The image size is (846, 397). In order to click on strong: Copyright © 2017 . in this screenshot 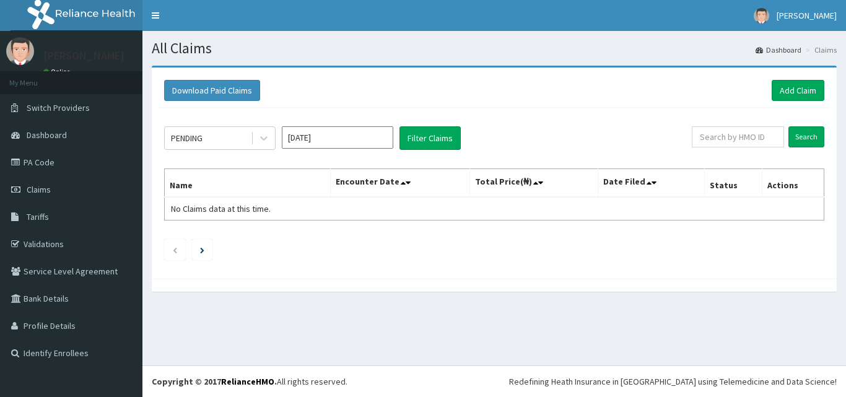, I will do `click(214, 382)`.